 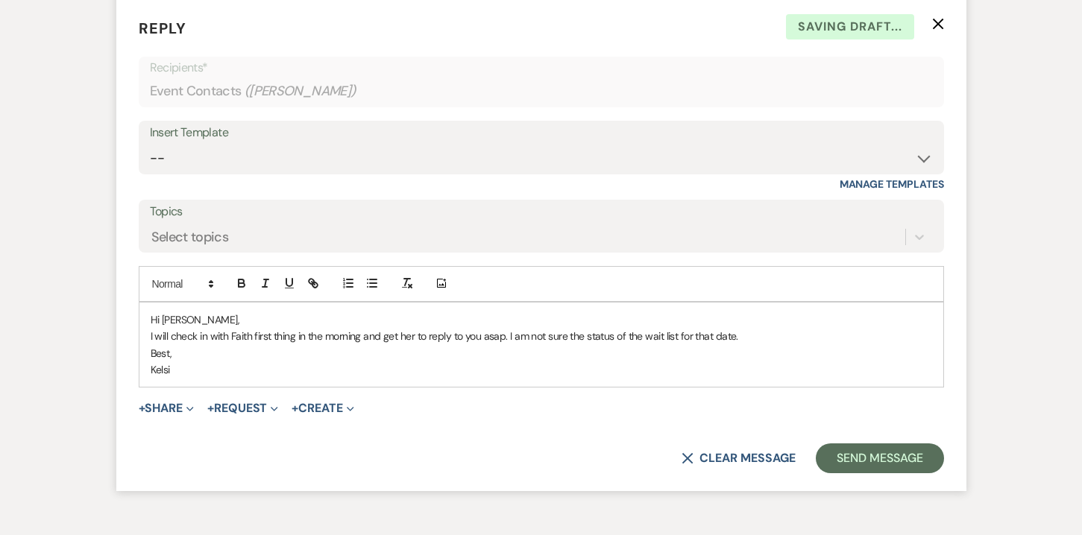 I want to click on button: Request, so click(x=242, y=409).